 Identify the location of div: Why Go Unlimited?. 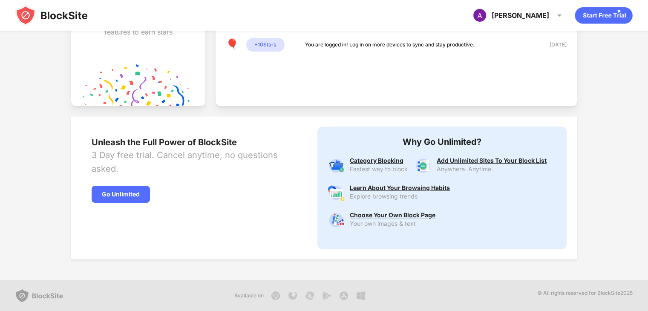
(442, 142).